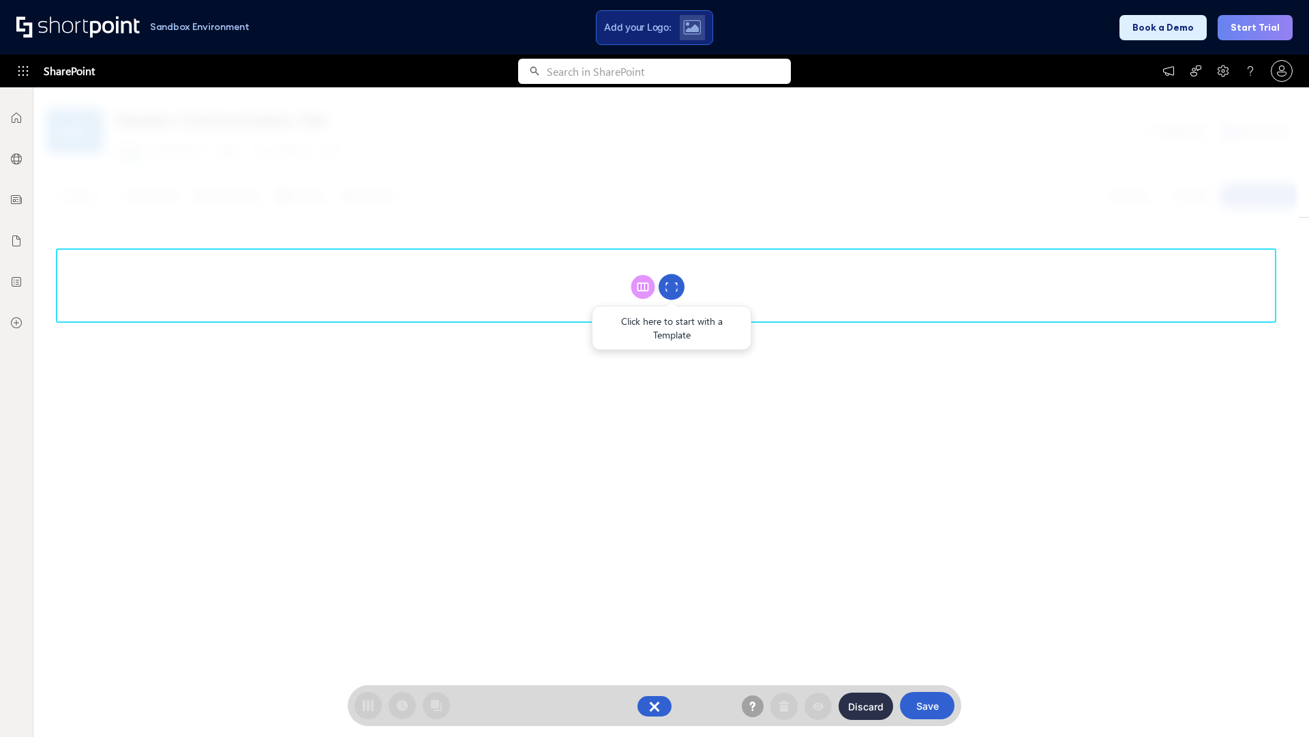 This screenshot has width=1309, height=737. Describe the element at coordinates (692, 27) in the screenshot. I see `img: Upload logo` at that location.